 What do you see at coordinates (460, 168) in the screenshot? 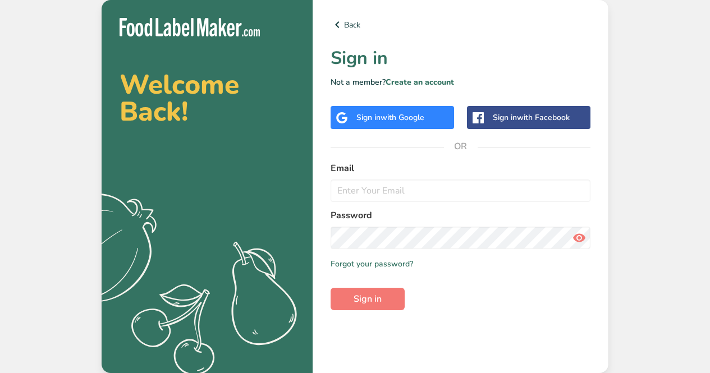
I see `label: Email` at bounding box center [460, 168].